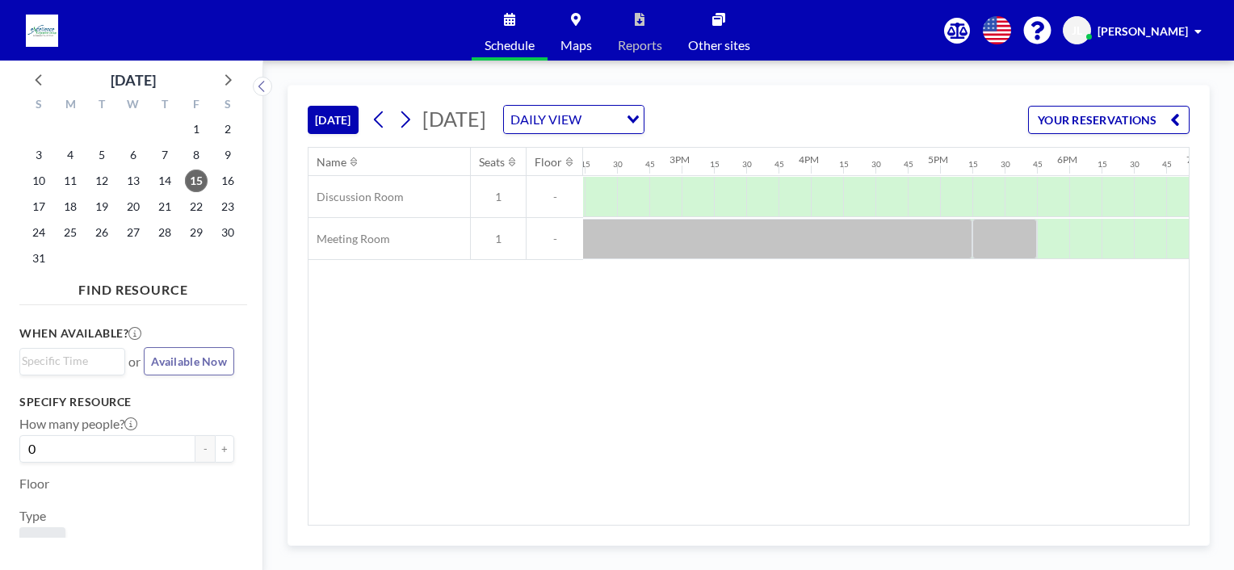 The width and height of the screenshot is (1234, 570). Describe the element at coordinates (165, 181) in the screenshot. I see `span: Thursday, August 14, 2025` at that location.